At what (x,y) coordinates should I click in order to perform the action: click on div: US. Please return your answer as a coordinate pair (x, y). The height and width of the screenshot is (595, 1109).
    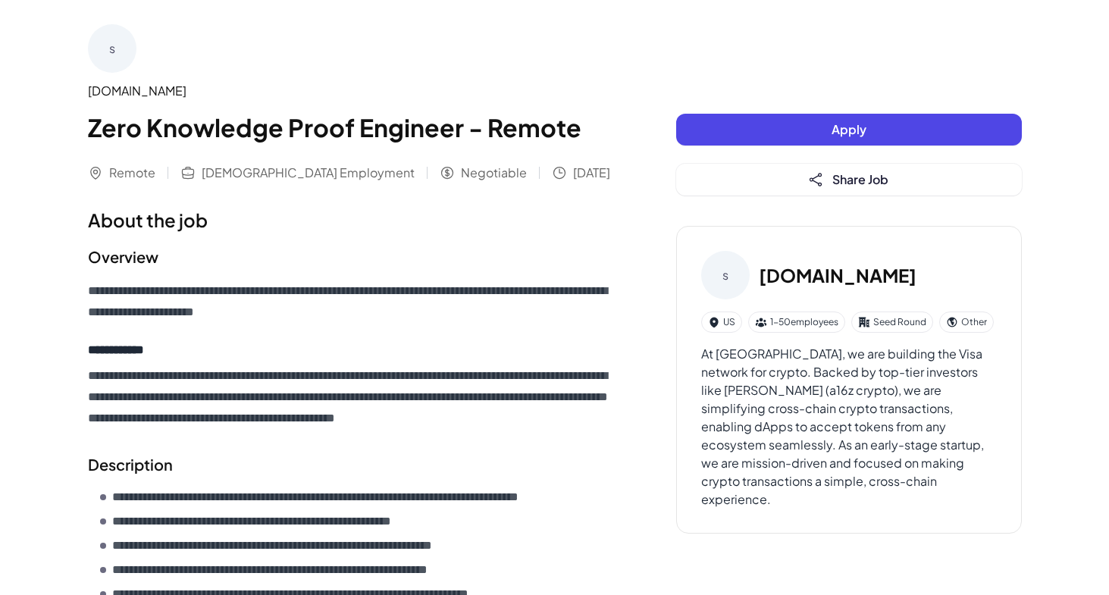
    Looking at the image, I should click on (722, 322).